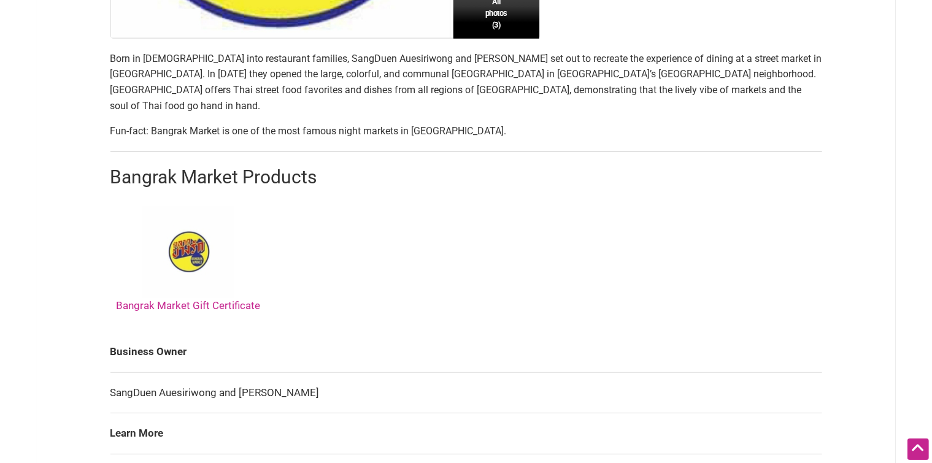  What do you see at coordinates (466, 352) in the screenshot?
I see `td: Business Owner` at bounding box center [466, 352].